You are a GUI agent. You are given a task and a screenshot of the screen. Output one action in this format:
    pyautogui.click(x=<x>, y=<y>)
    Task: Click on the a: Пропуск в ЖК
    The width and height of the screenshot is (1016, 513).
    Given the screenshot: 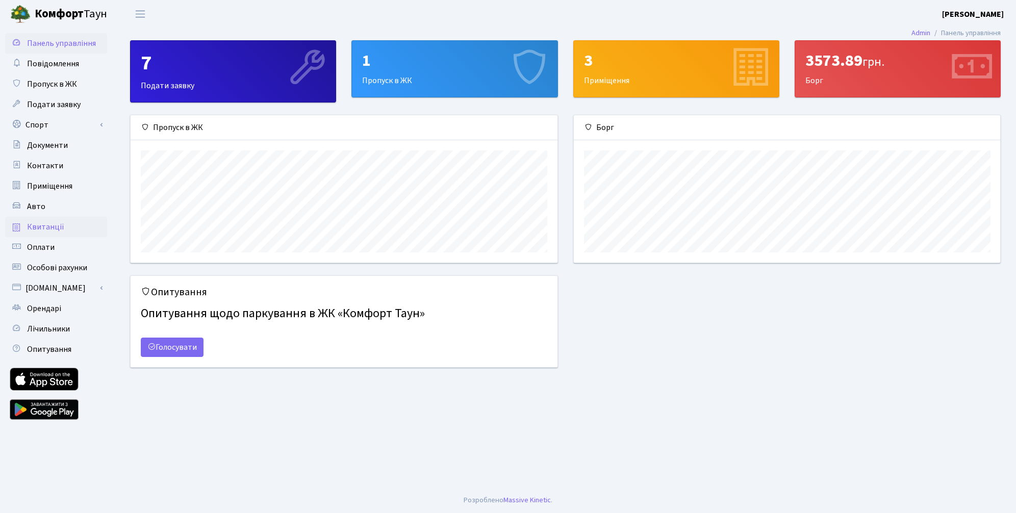 What is the action you would take?
    pyautogui.click(x=56, y=84)
    